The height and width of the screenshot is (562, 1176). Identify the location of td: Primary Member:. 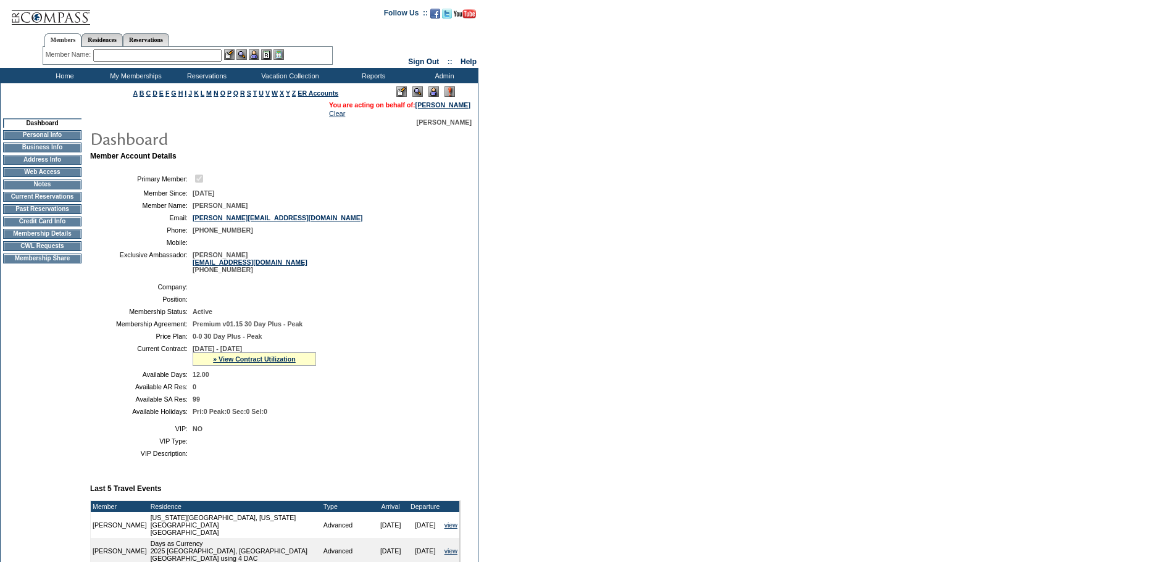
(141, 178).